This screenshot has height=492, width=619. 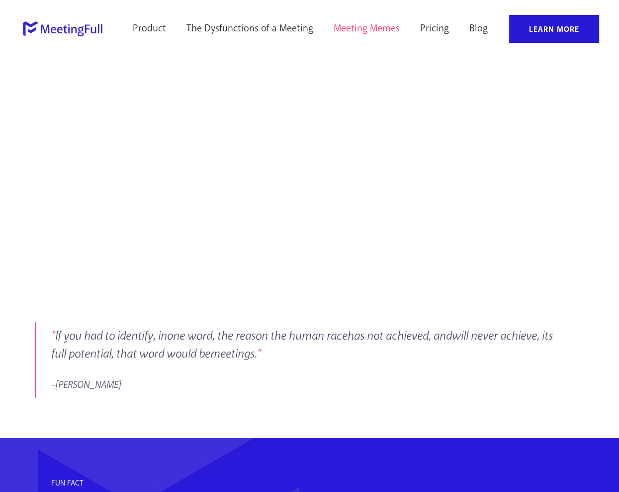 I want to click on em: meetings., so click(x=234, y=354).